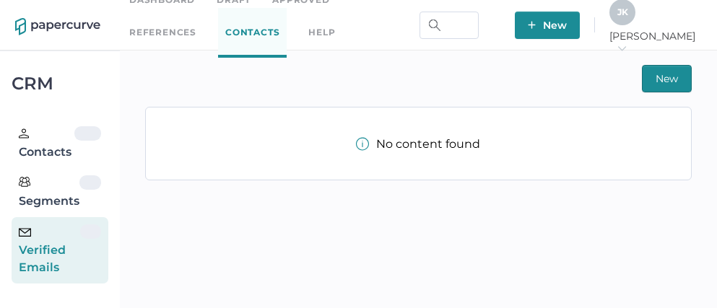 This screenshot has height=308, width=717. I want to click on div: Segments, so click(49, 193).